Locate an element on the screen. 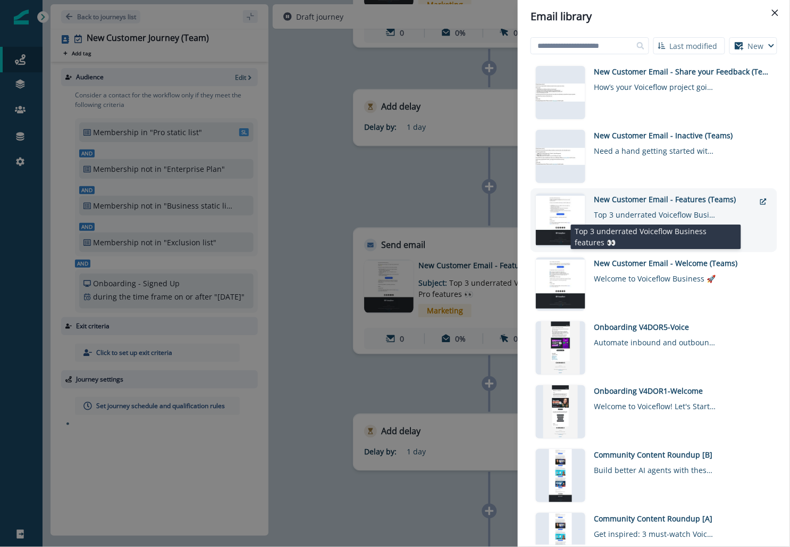 The width and height of the screenshot is (790, 547). div: Need a hand getting started with Voiceflow? is located at coordinates (656, 148).